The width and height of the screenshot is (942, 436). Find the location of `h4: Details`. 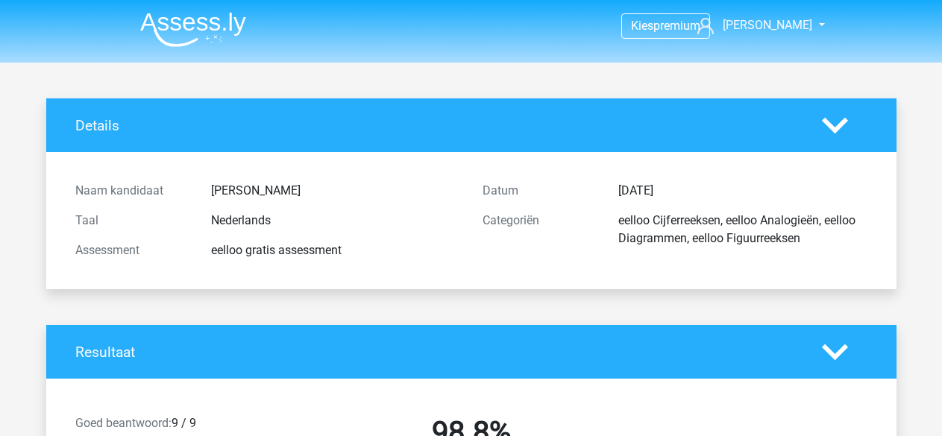

h4: Details is located at coordinates (437, 125).